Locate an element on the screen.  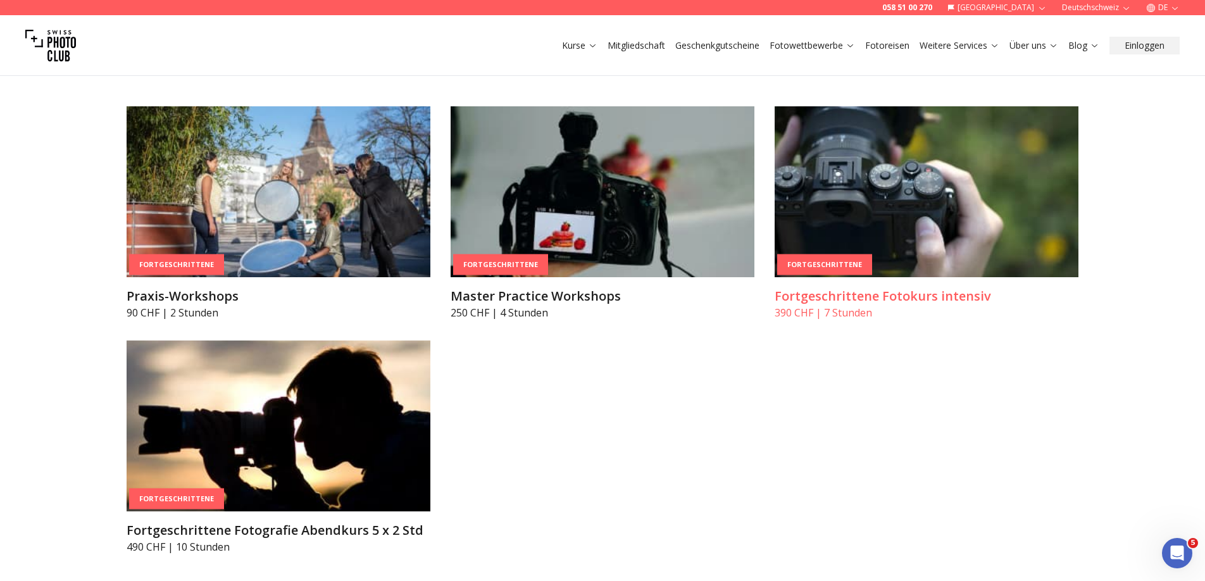
p: 250 CHF | 4 Stunden is located at coordinates (602, 313).